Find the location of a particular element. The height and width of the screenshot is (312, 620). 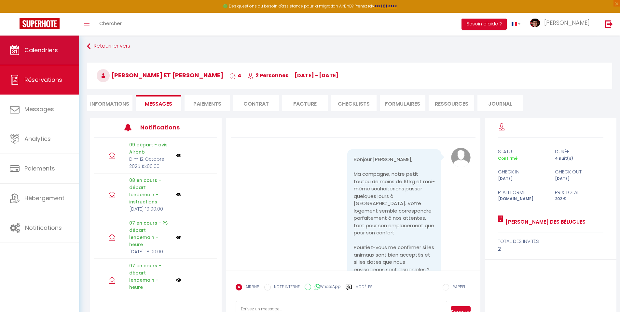

li: Journal is located at coordinates (500, 103).